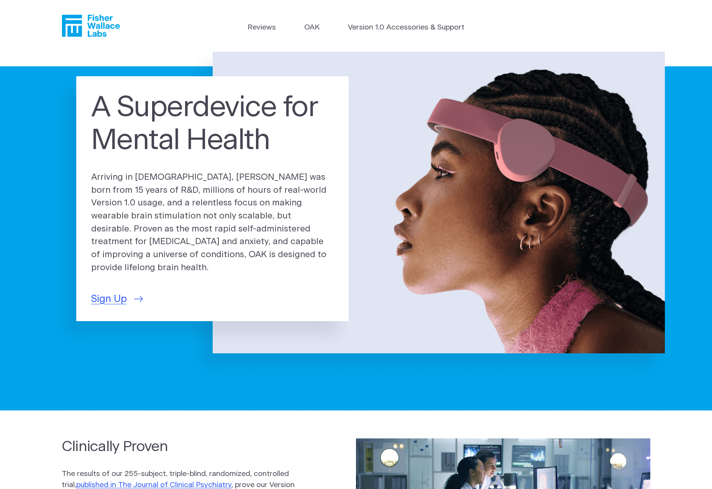  I want to click on h1: A Superdevice for Mental Health, so click(213, 124).